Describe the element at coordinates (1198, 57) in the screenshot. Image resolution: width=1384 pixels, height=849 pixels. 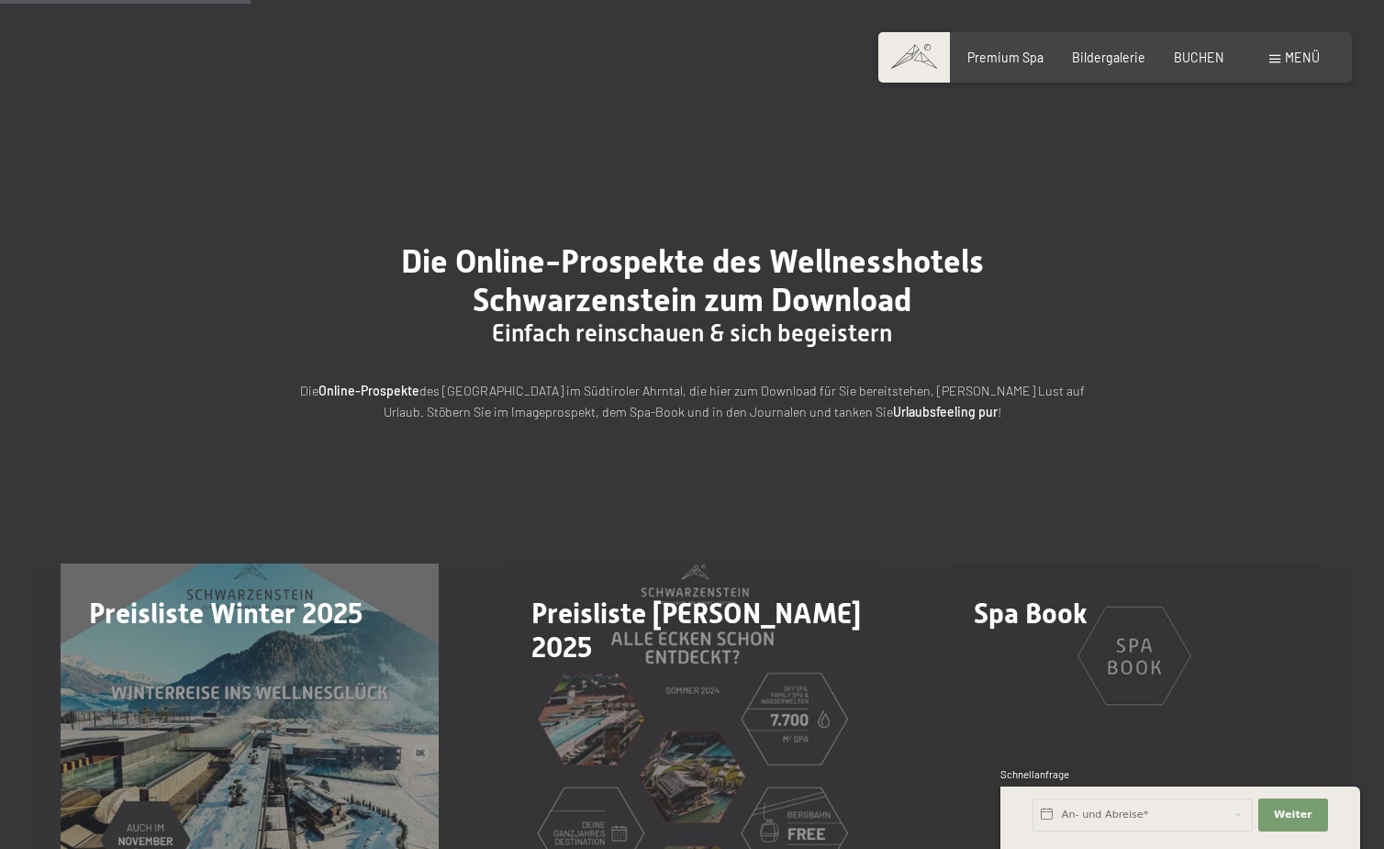
I see `a: BUCHEN` at that location.